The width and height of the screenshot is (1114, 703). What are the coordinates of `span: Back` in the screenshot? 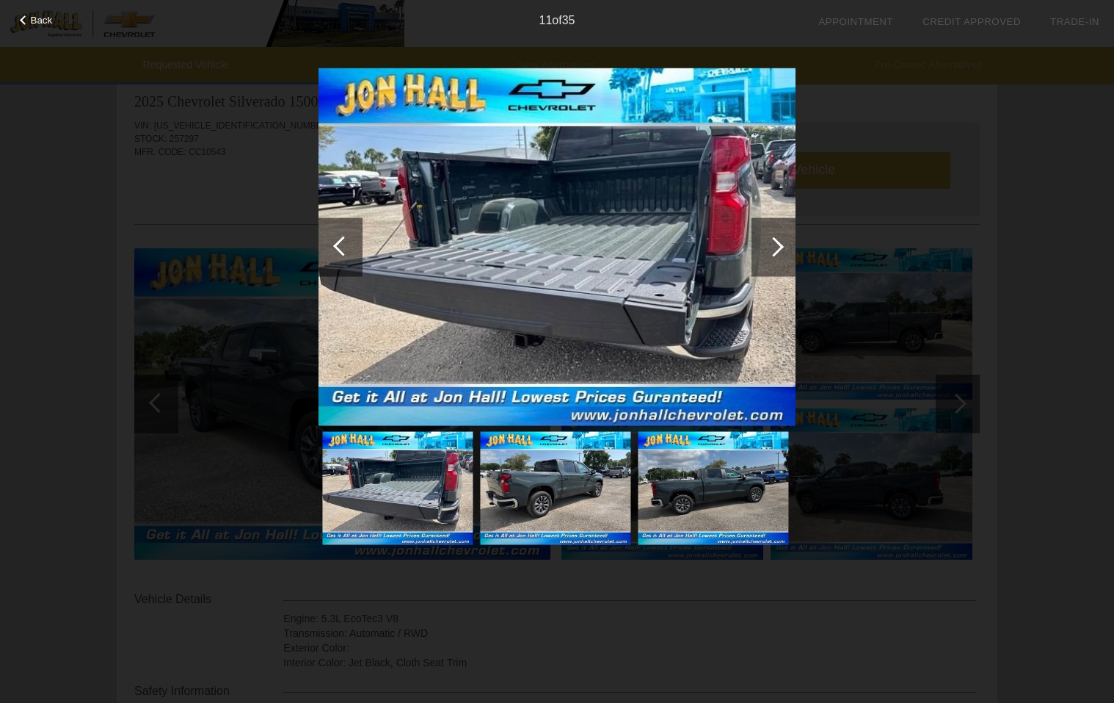 It's located at (42, 20).